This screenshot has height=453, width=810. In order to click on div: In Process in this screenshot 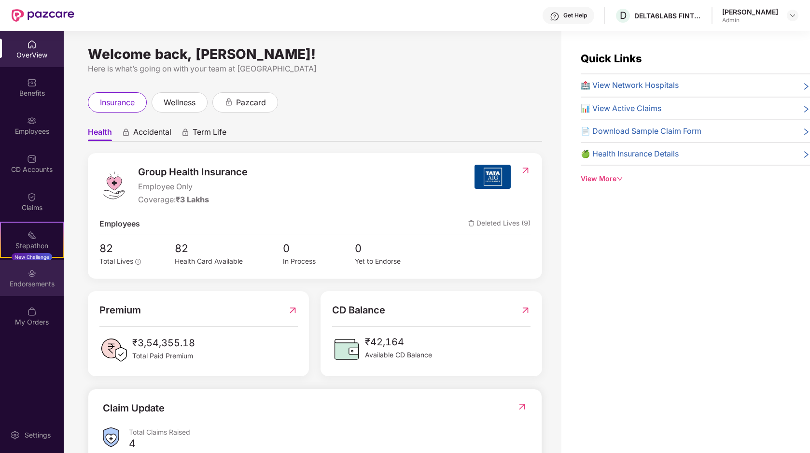, I will do `click(319, 262)`.